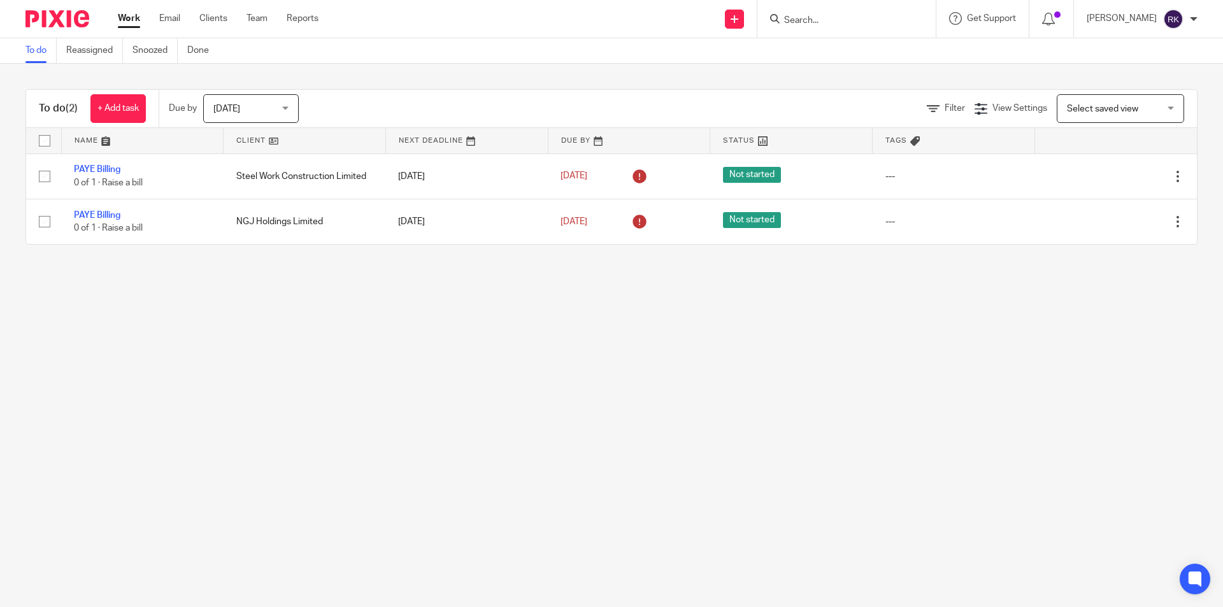 Image resolution: width=1223 pixels, height=607 pixels. What do you see at coordinates (305, 221) in the screenshot?
I see `td: NGJ Holdings Limited` at bounding box center [305, 221].